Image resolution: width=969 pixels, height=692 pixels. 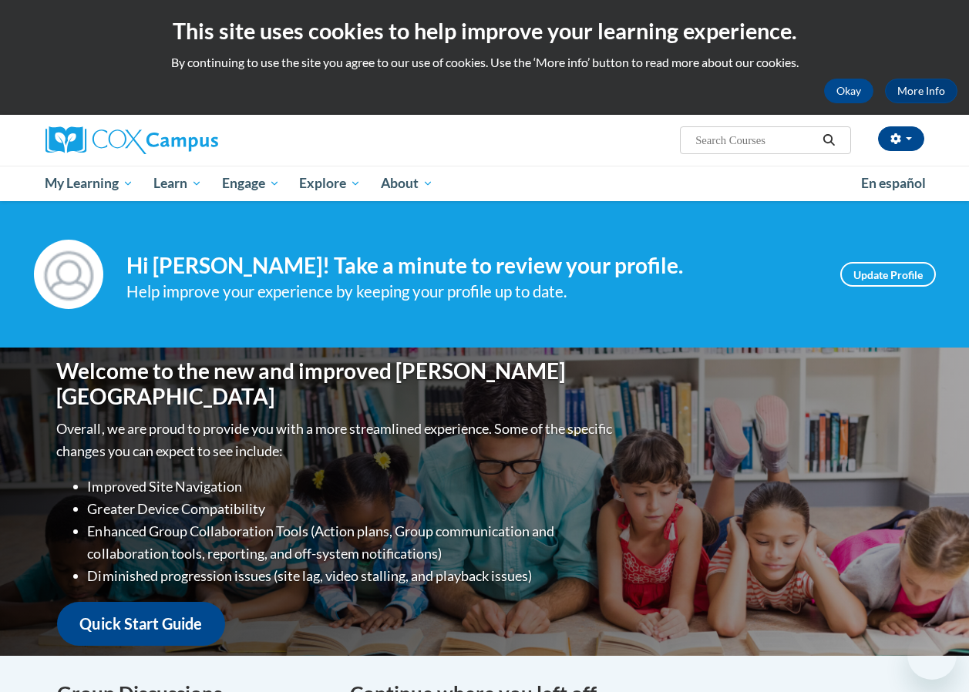 I want to click on span: My Learning, so click(x=89, y=183).